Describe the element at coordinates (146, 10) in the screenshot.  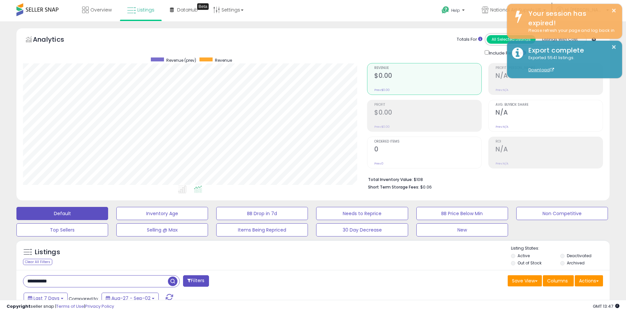
I see `span: Listings` at that location.